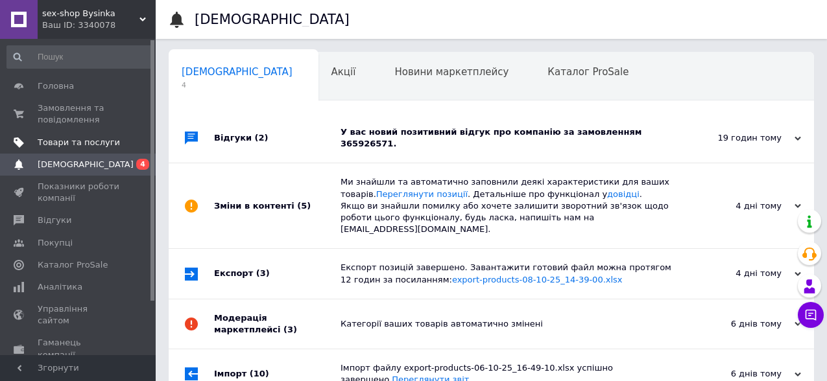  What do you see at coordinates (99, 25) in the screenshot?
I see `div: Ваш ID: 3340078` at bounding box center [99, 25].